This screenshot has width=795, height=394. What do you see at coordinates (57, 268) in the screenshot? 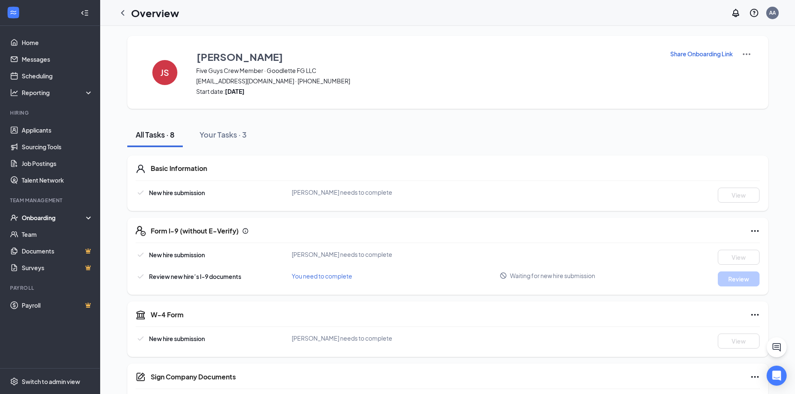
I see `a: SurveysCrown` at bounding box center [57, 268].